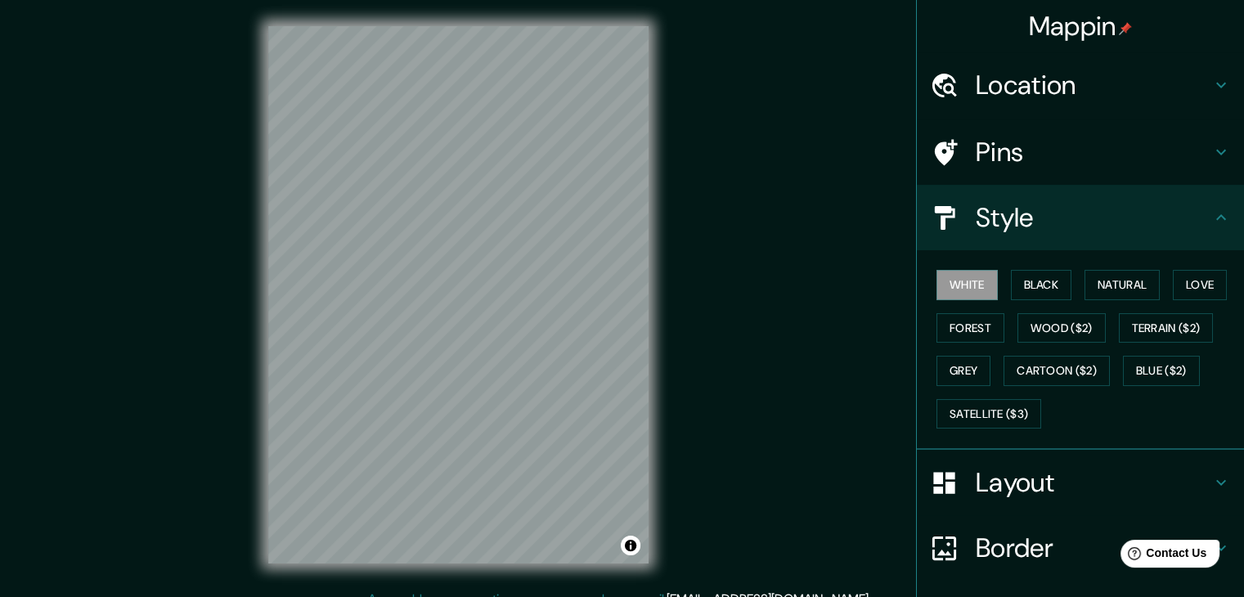 Image resolution: width=1244 pixels, height=597 pixels. Describe the element at coordinates (1094, 152) in the screenshot. I see `h4: Pins` at that location.